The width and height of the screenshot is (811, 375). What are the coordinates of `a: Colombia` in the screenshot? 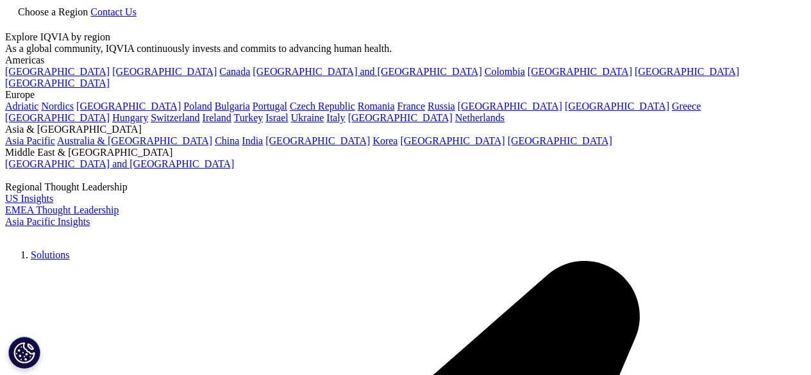 It's located at (505, 71).